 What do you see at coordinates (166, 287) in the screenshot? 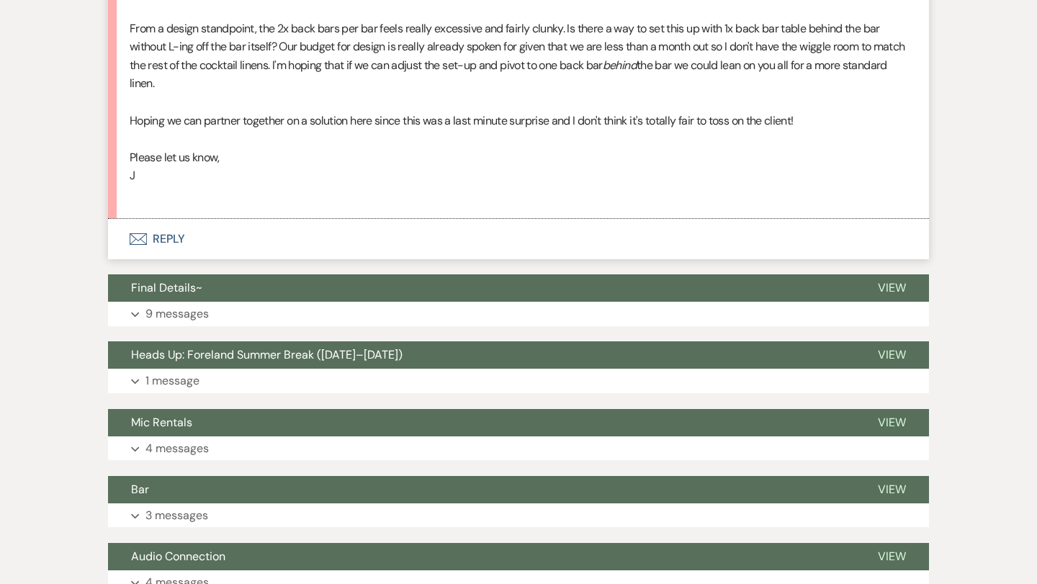
I see `span: Final Details~` at bounding box center [166, 287].